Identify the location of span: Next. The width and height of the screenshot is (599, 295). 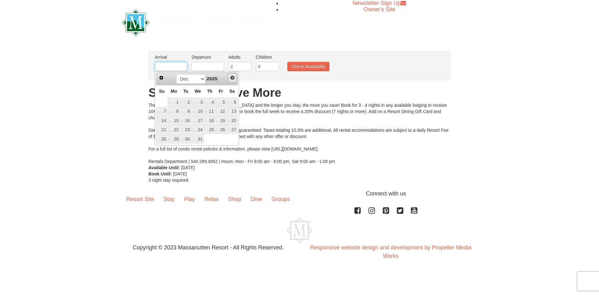
(232, 78).